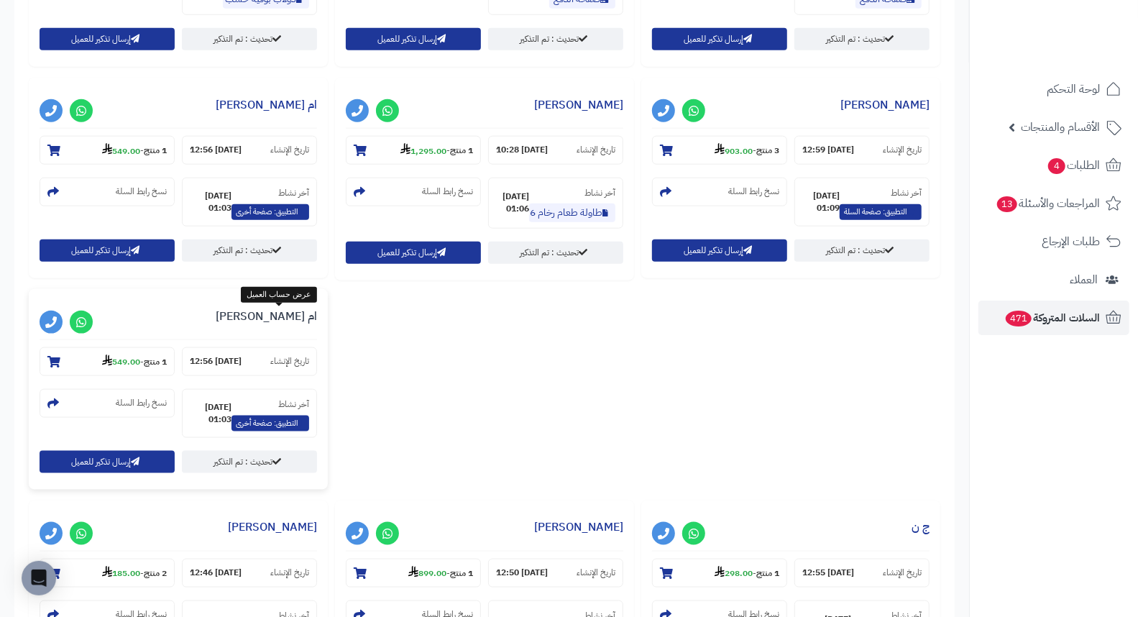 The width and height of the screenshot is (1138, 617). Describe the element at coordinates (1051, 318) in the screenshot. I see `span: السلات المتروكة` at that location.